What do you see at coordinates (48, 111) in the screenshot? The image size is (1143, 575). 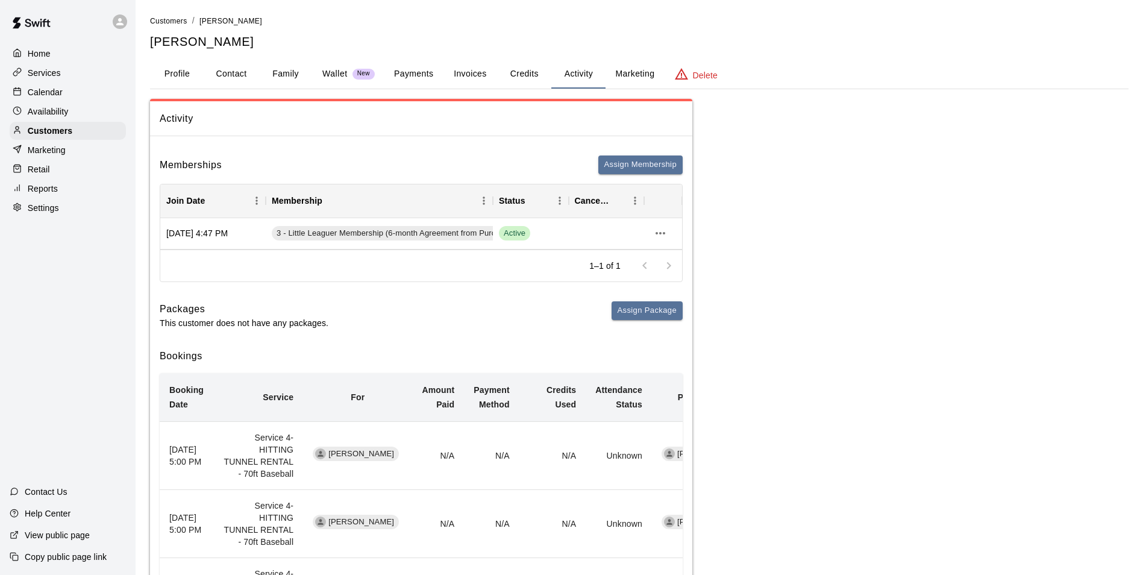 I see `p: Availability` at bounding box center [48, 111].